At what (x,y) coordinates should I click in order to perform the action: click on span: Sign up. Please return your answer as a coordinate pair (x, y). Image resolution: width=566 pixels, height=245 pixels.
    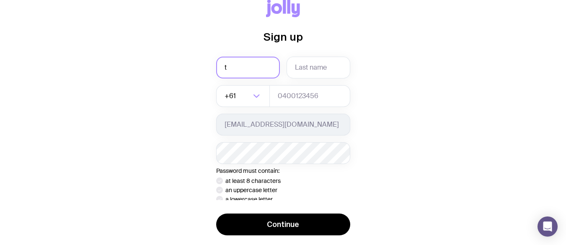
    Looking at the image, I should click on (283, 36).